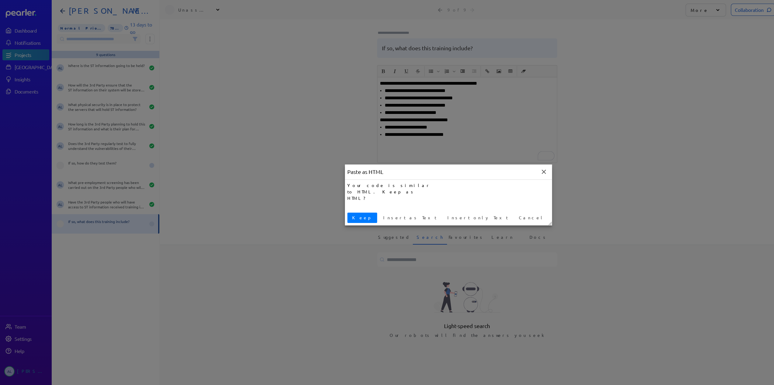 This screenshot has width=774, height=385. What do you see at coordinates (410, 217) in the screenshot?
I see `span: Insert as Text` at bounding box center [410, 217].